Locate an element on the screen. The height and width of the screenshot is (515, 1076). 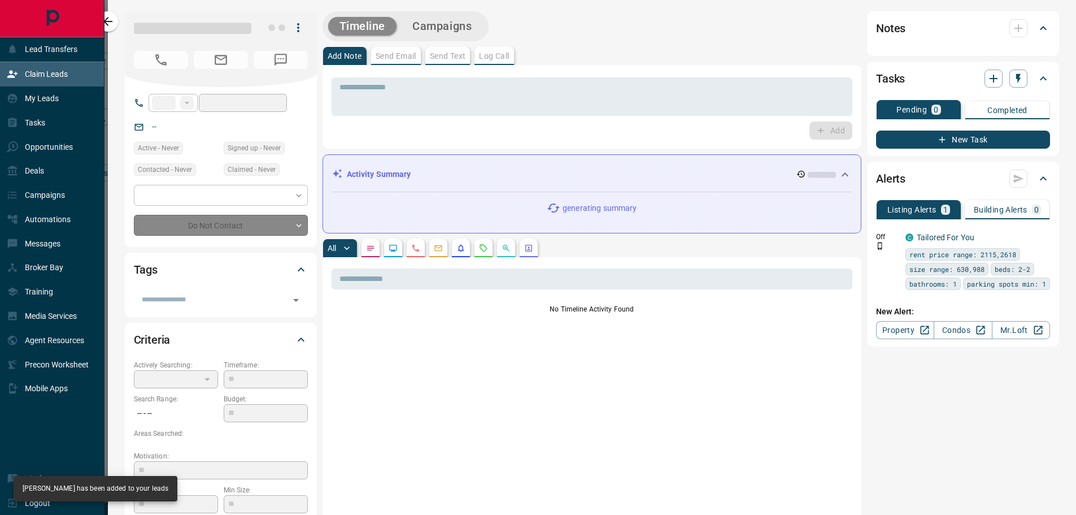
p: Listing Alerts is located at coordinates (912, 210).